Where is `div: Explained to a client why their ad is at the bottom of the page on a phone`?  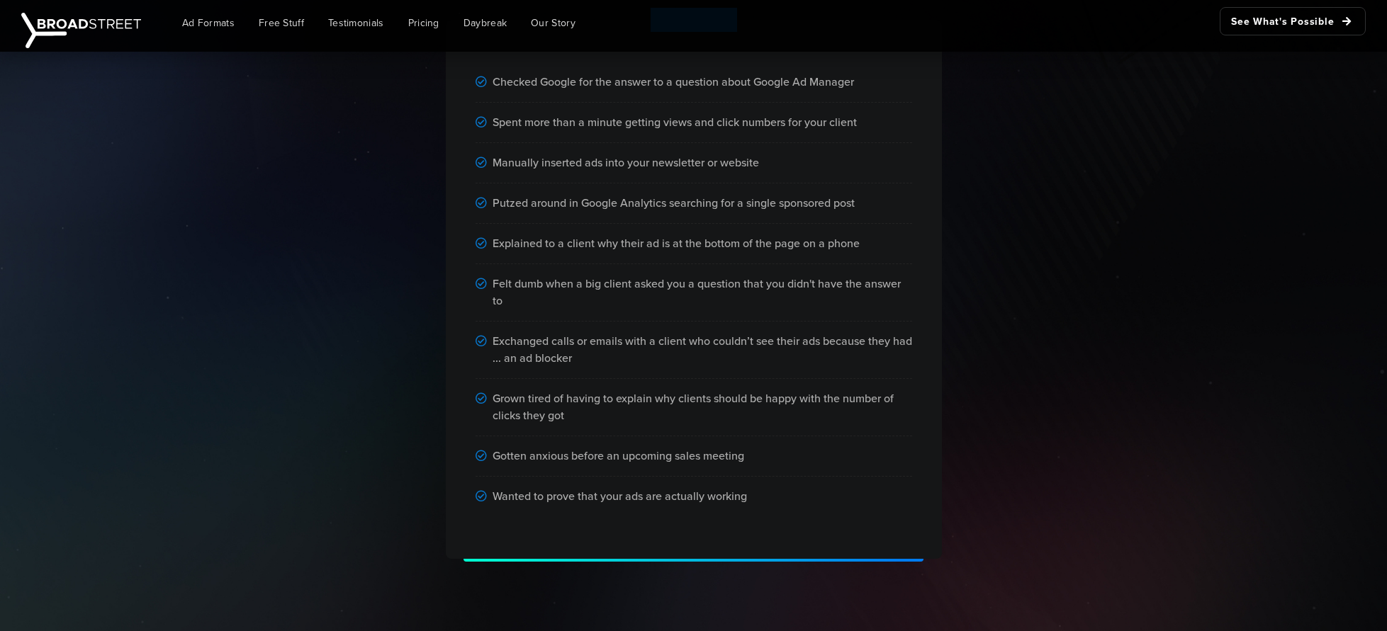 div: Explained to a client why their ad is at the bottom of the page on a phone is located at coordinates (694, 244).